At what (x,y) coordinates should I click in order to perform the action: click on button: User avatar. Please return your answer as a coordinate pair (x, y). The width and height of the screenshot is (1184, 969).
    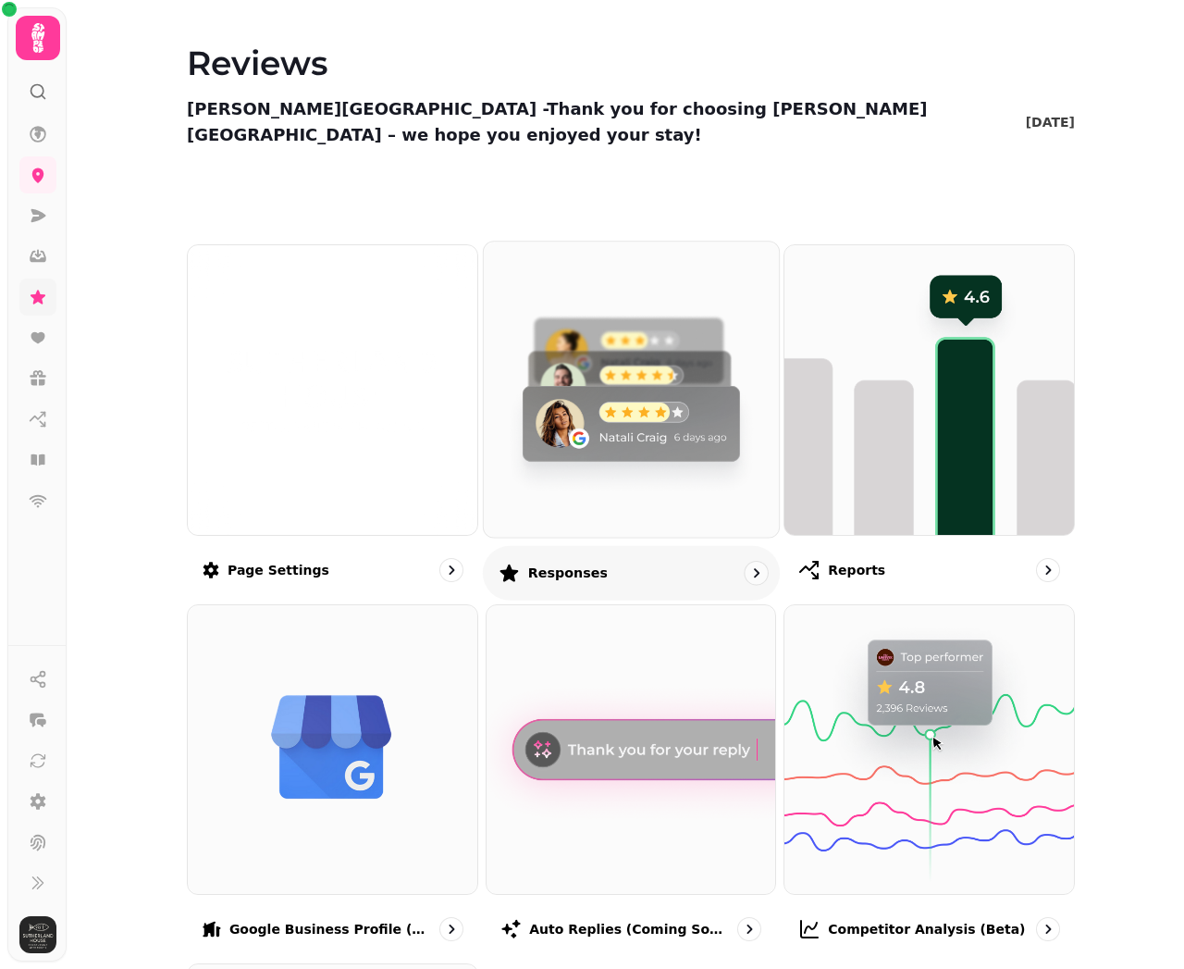
    Looking at the image, I should click on (38, 935).